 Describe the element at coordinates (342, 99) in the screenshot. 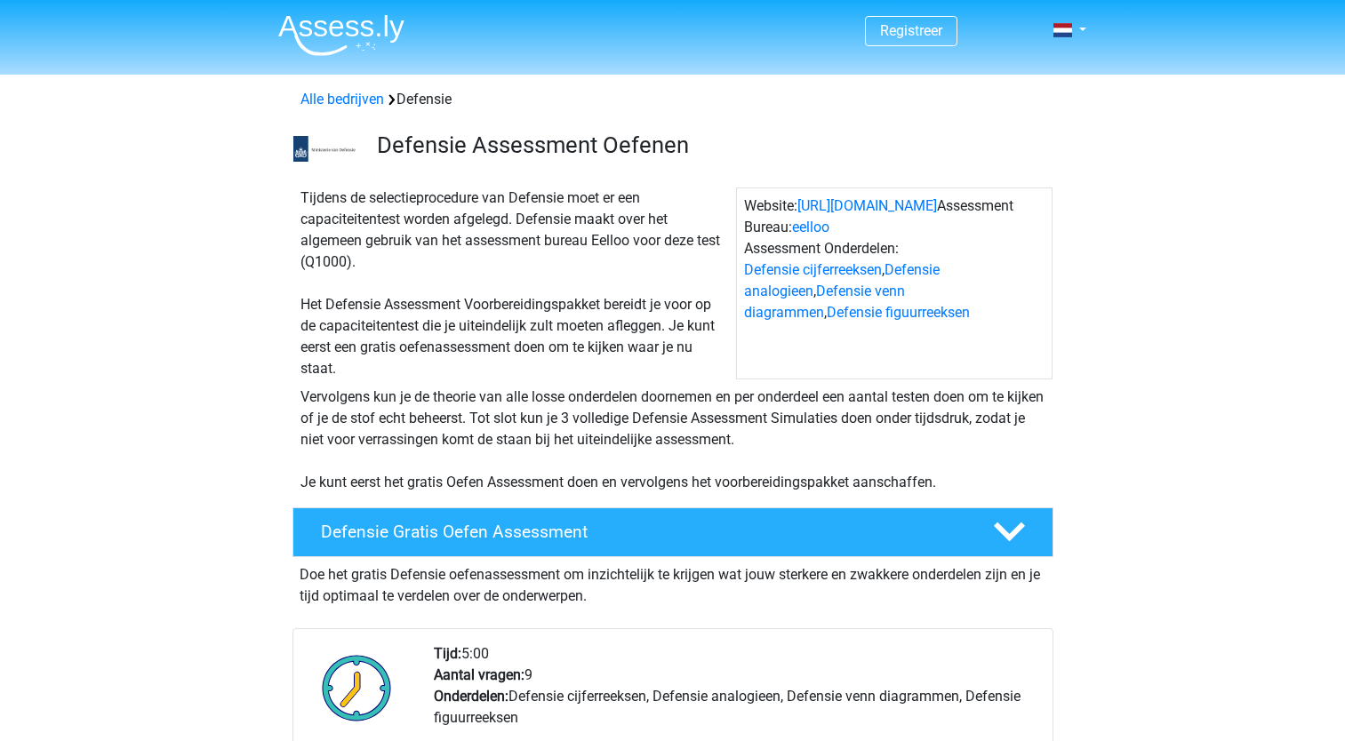

I see `a: Alle bedrijven` at that location.